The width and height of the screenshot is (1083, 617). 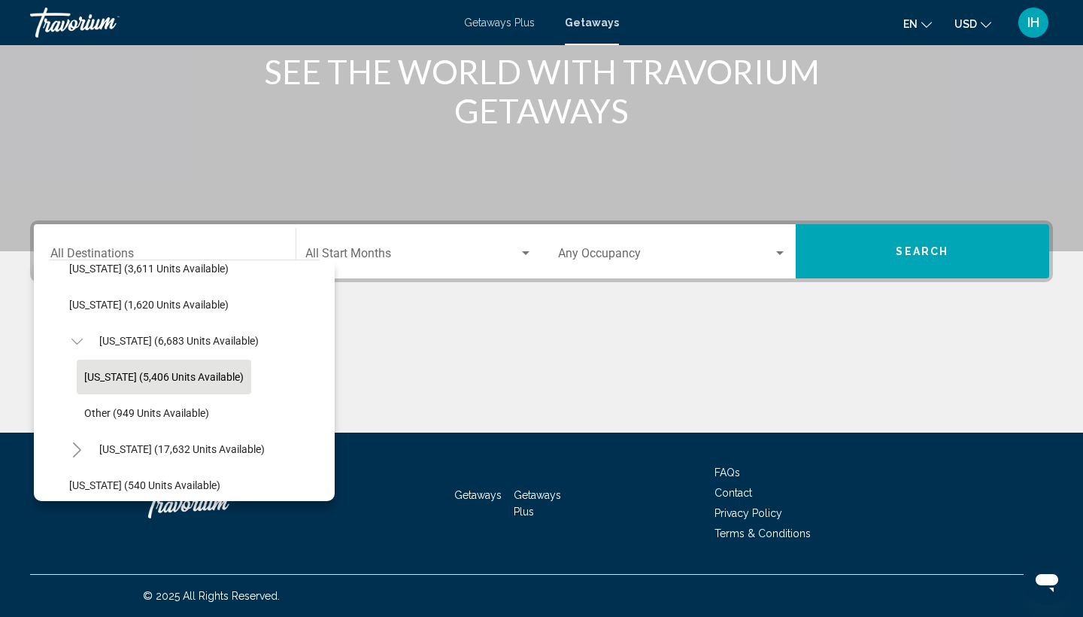 I want to click on button: Toggle North Carolina (17,632 units available), so click(x=77, y=449).